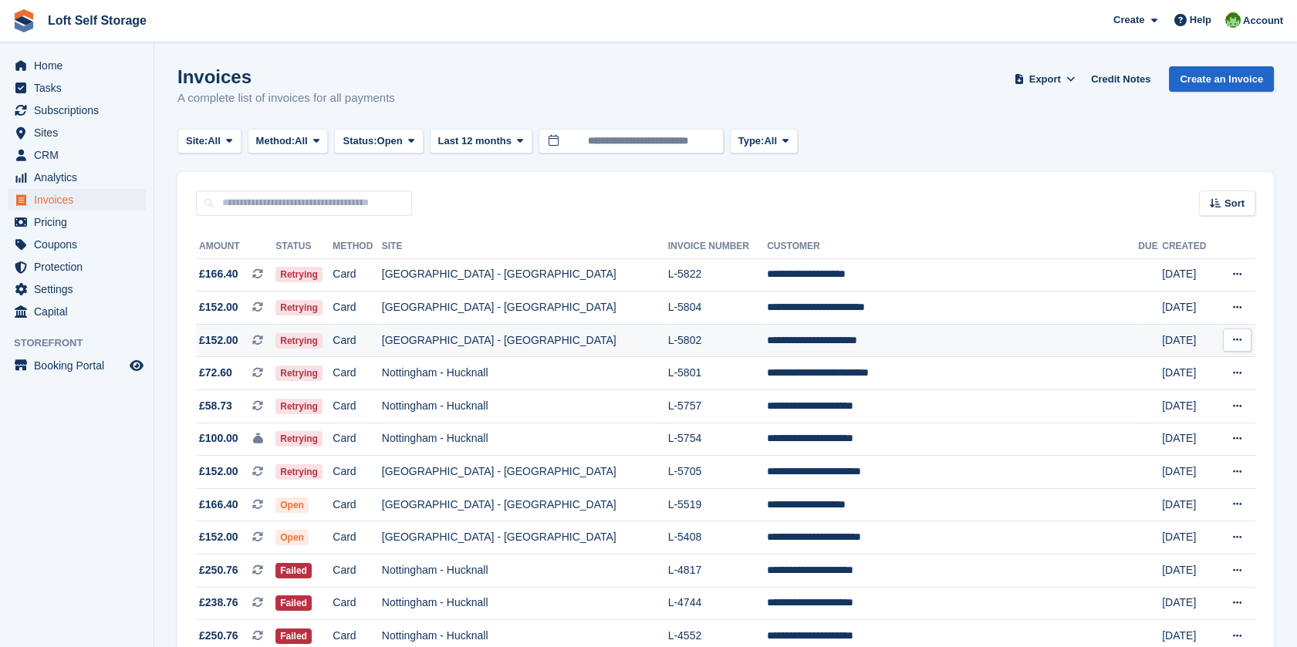 This screenshot has height=647, width=1297. Describe the element at coordinates (764, 141) in the screenshot. I see `button: Type: All` at that location.